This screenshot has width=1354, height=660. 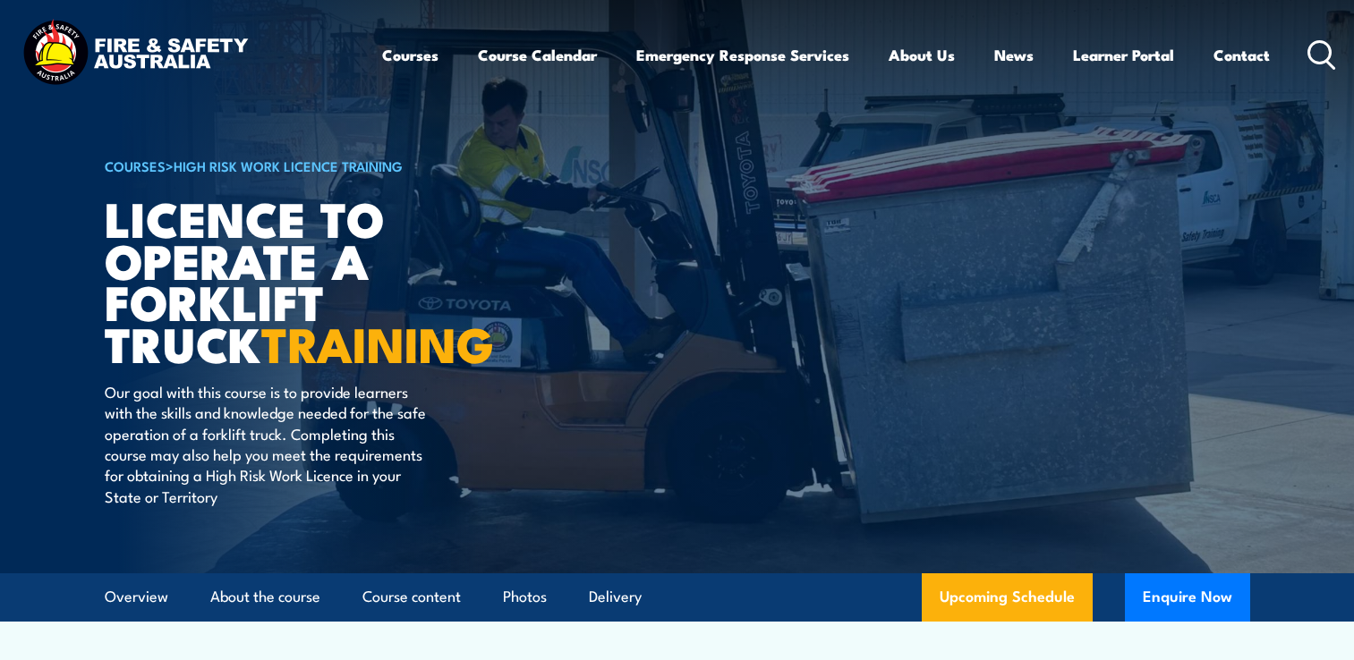 What do you see at coordinates (378, 342) in the screenshot?
I see `strong: TRAINING` at bounding box center [378, 342].